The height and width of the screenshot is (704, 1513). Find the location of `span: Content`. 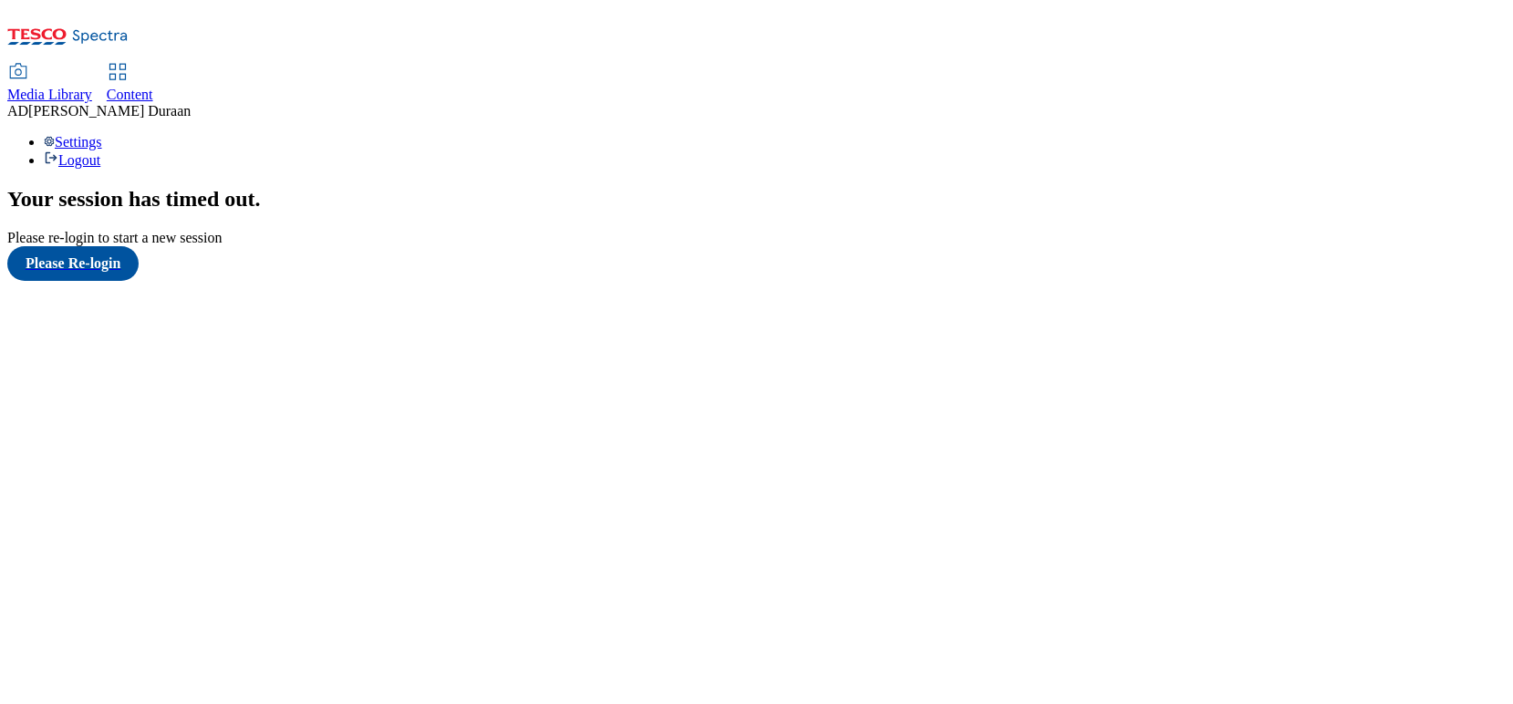

span: Content is located at coordinates (130, 94).